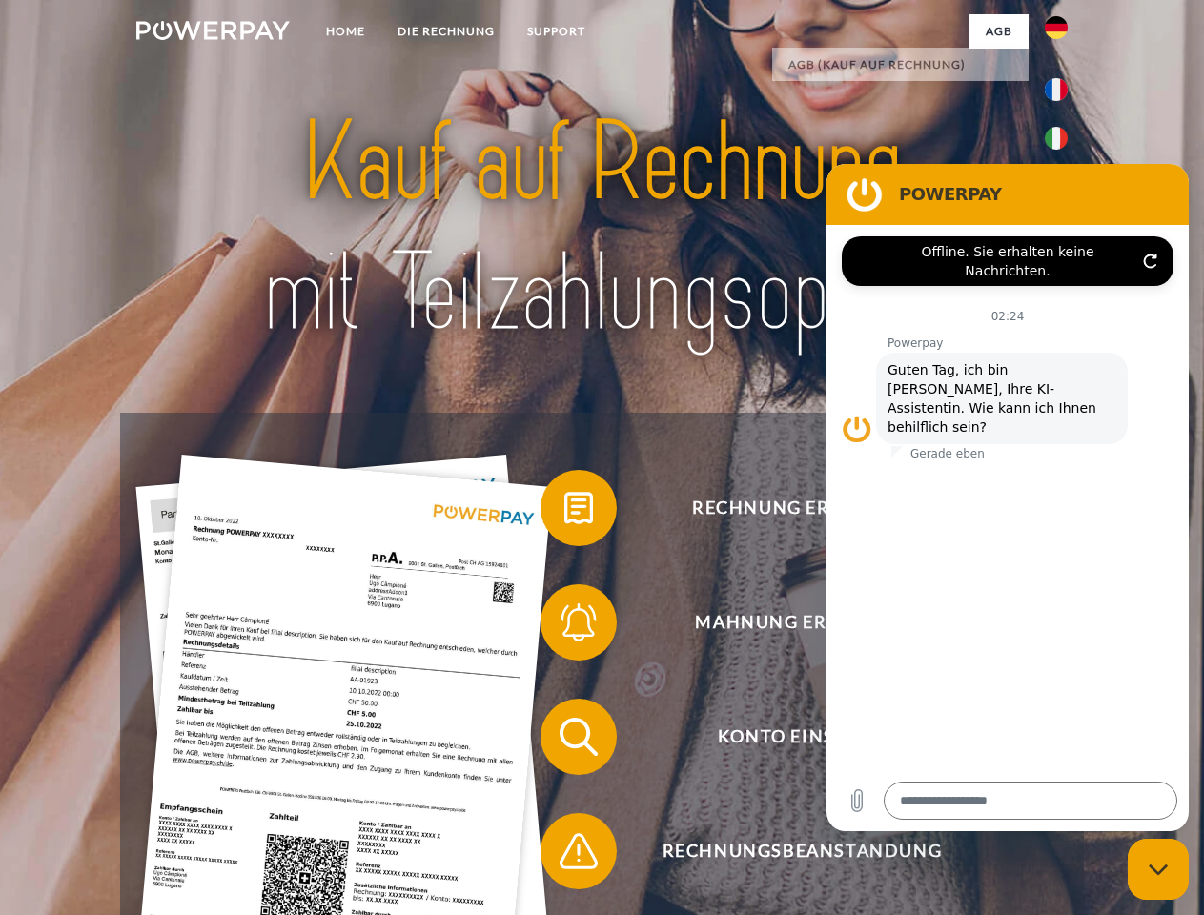 The image size is (1204, 915). What do you see at coordinates (802, 737) in the screenshot?
I see `span: Konto einsehen` at bounding box center [802, 737].